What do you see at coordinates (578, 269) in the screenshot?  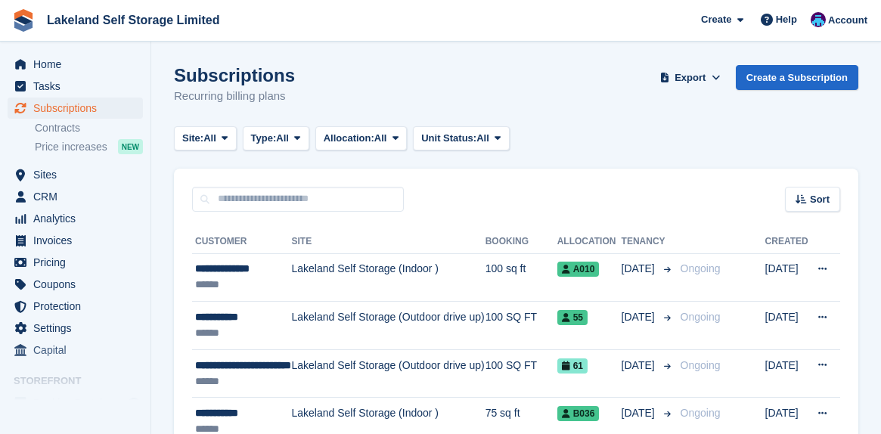 I see `span: A010` at bounding box center [578, 269].